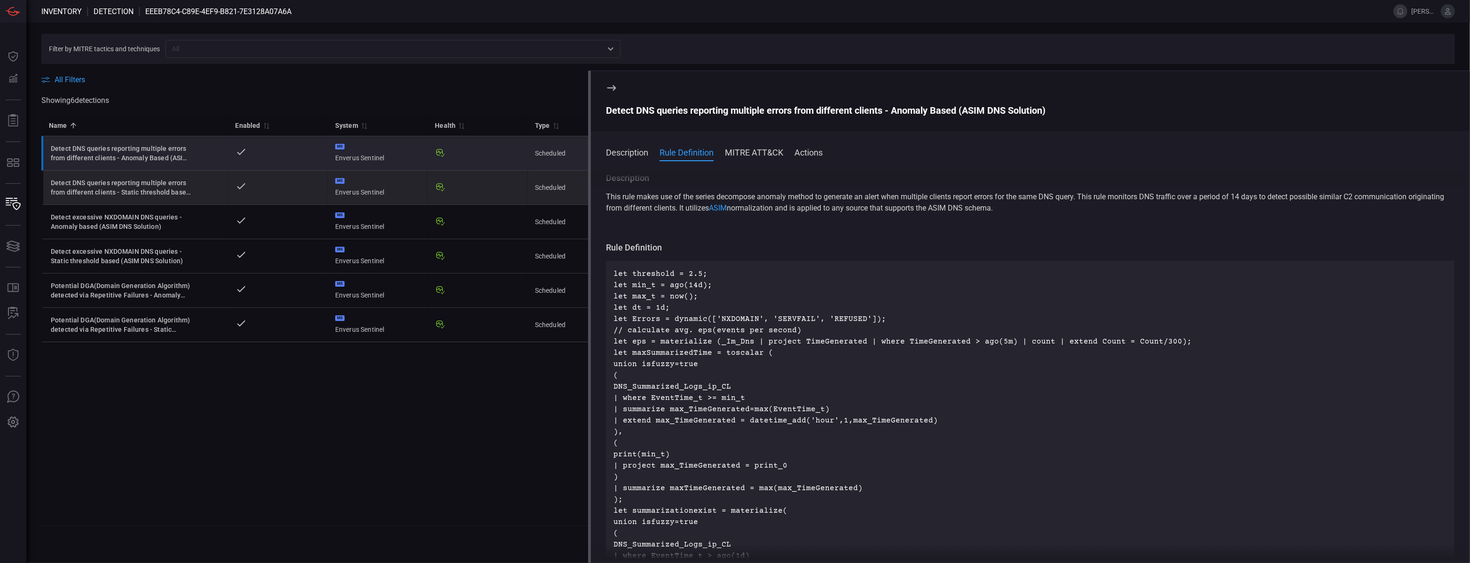 This screenshot has width=1470, height=563. Describe the element at coordinates (445, 125) in the screenshot. I see `div: Health` at that location.